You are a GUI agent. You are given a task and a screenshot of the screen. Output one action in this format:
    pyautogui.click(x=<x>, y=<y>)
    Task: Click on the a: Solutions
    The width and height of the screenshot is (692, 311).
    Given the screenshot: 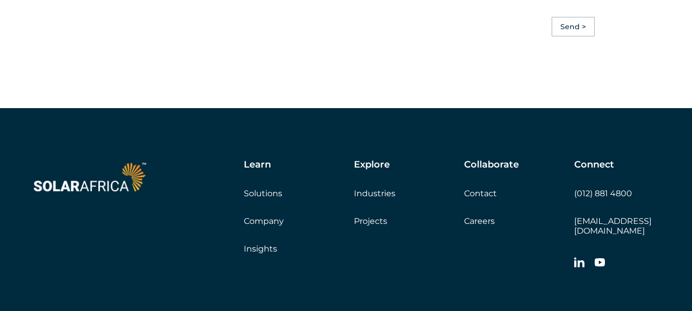 What is the action you would take?
    pyautogui.click(x=263, y=193)
    